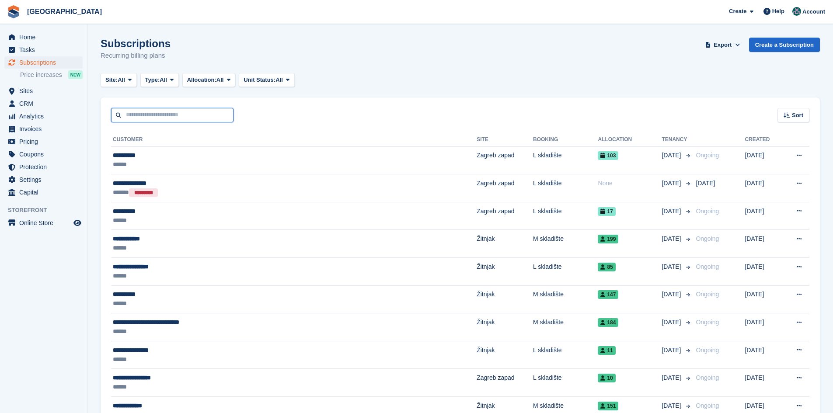 This screenshot has width=833, height=413. Describe the element at coordinates (722, 45) in the screenshot. I see `span: Export` at that location.